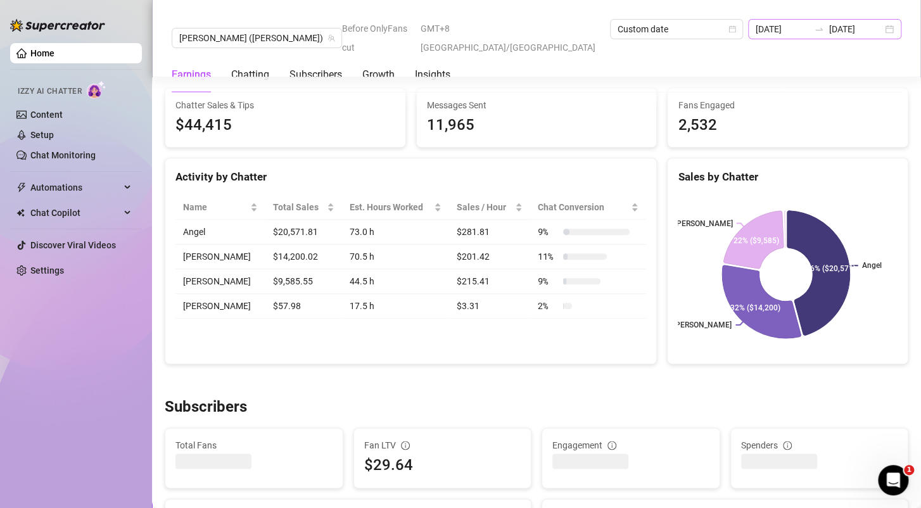  Describe the element at coordinates (490, 207) in the screenshot. I see `th: Sales / Hour` at that location.